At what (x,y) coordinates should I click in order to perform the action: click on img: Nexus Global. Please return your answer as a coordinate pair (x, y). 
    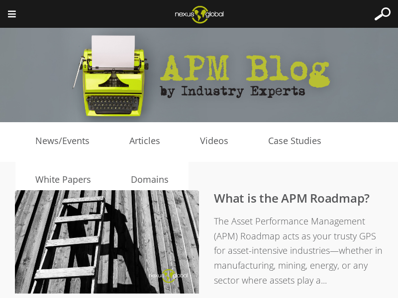
    Looking at the image, I should click on (199, 14).